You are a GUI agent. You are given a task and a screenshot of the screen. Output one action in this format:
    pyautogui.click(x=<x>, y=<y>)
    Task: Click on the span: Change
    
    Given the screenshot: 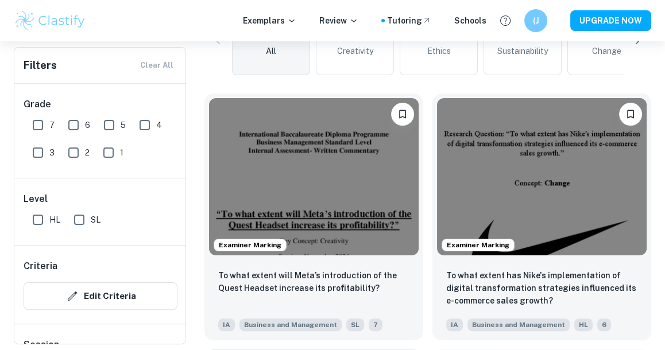 What is the action you would take?
    pyautogui.click(x=607, y=51)
    